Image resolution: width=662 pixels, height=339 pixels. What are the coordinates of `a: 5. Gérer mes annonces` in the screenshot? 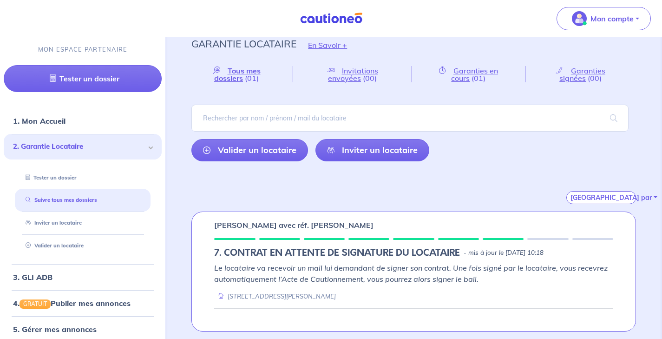 It's located at (55, 329).